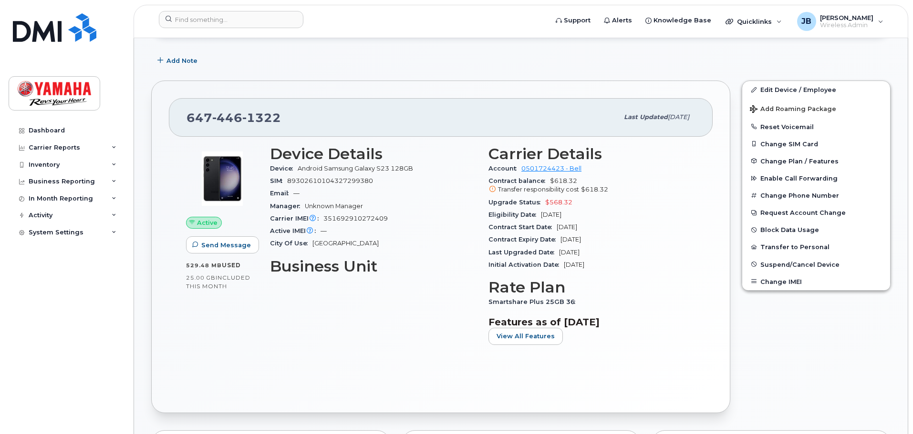 The width and height of the screenshot is (913, 434). What do you see at coordinates (816, 230) in the screenshot?
I see `button: Block Data Usage` at bounding box center [816, 230].